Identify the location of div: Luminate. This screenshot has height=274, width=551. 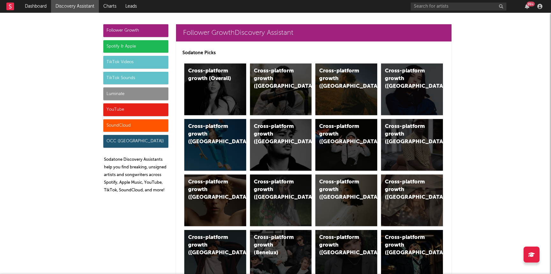
(136, 94).